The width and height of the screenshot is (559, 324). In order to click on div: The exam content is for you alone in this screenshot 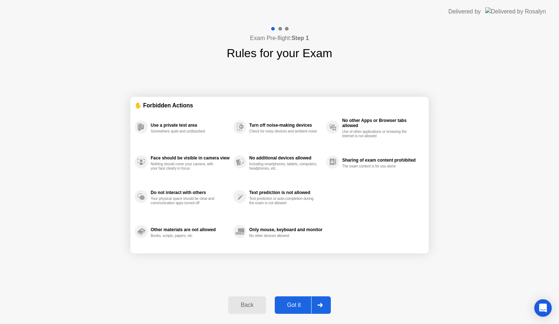, I will do `click(377, 166)`.